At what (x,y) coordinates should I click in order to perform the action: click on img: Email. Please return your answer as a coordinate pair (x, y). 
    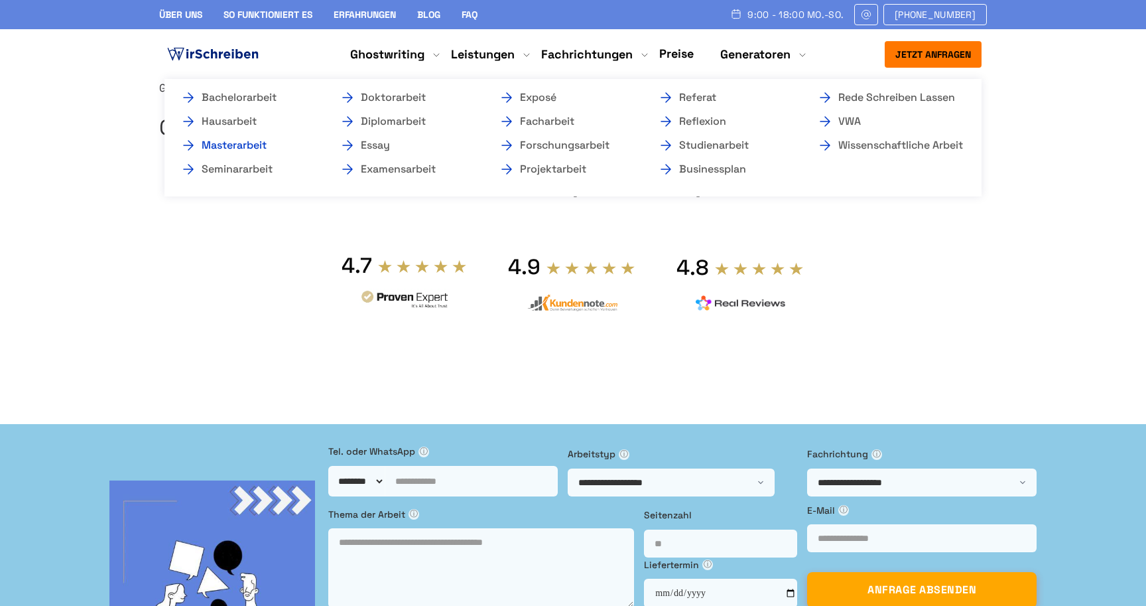
    Looking at the image, I should click on (866, 15).